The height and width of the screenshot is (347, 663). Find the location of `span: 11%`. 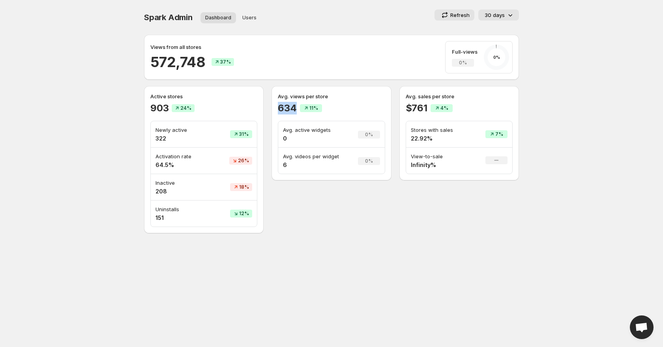

span: 11% is located at coordinates (314, 108).